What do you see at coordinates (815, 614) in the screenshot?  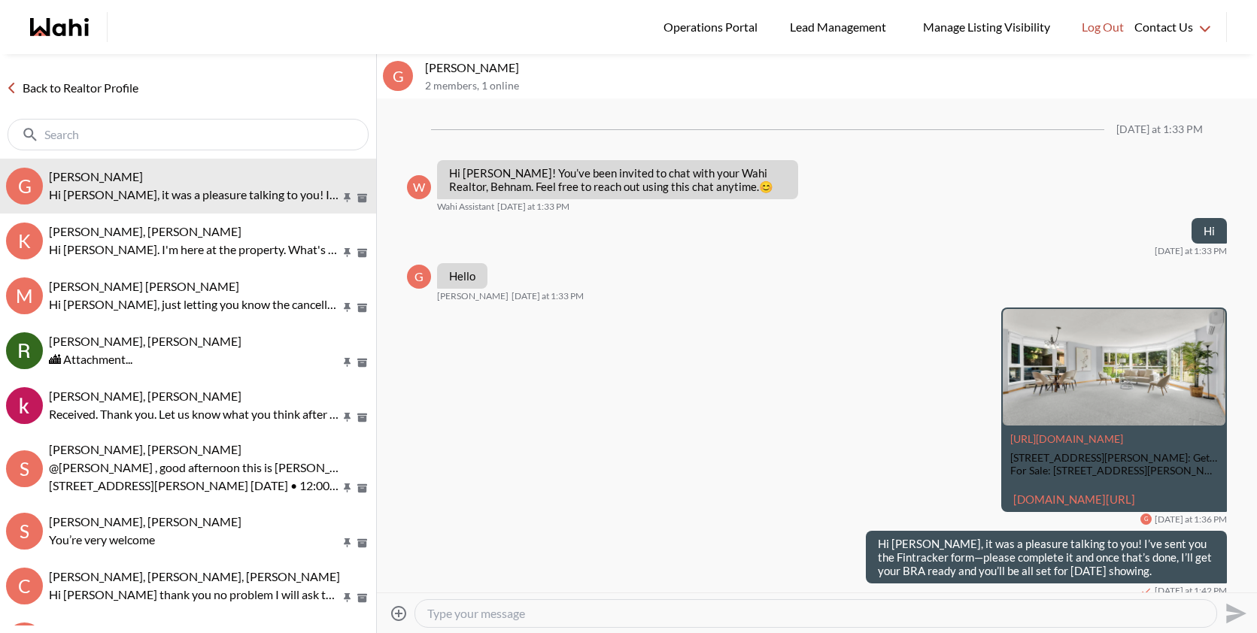 I see `textarea: Type your message` at bounding box center [815, 614].